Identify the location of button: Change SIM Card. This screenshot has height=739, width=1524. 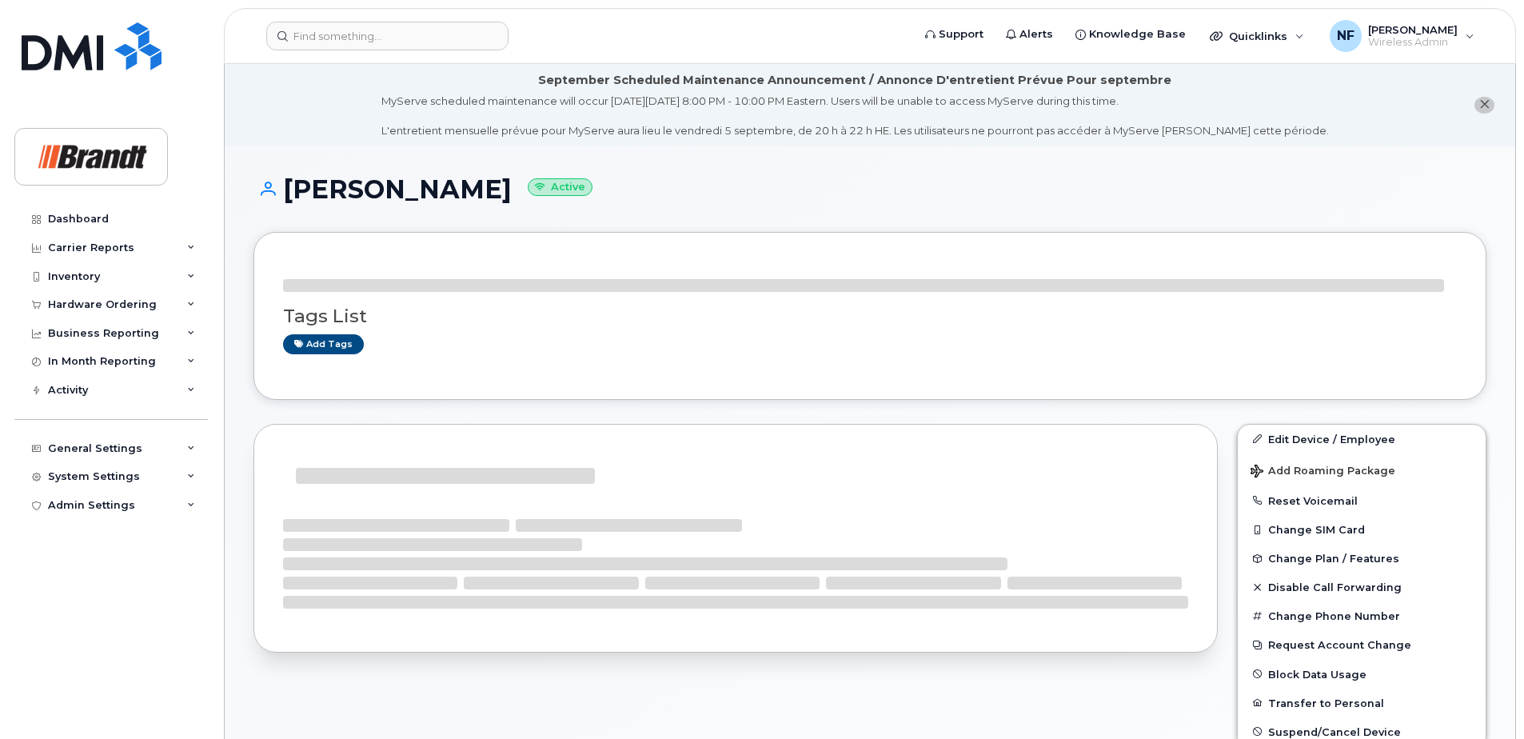
(1362, 529).